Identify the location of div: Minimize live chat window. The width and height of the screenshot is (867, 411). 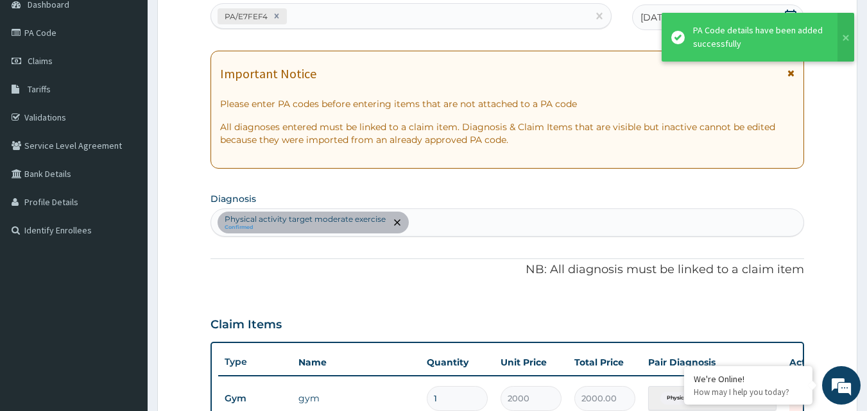
(226, 22).